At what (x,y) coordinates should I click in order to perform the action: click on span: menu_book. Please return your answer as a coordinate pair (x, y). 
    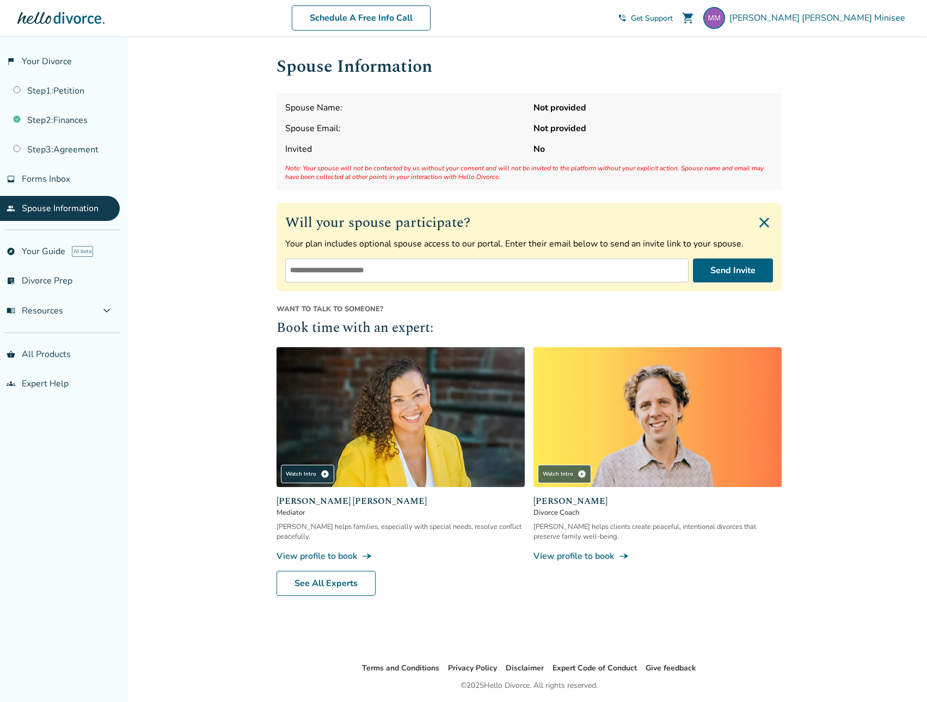
    Looking at the image, I should click on (11, 311).